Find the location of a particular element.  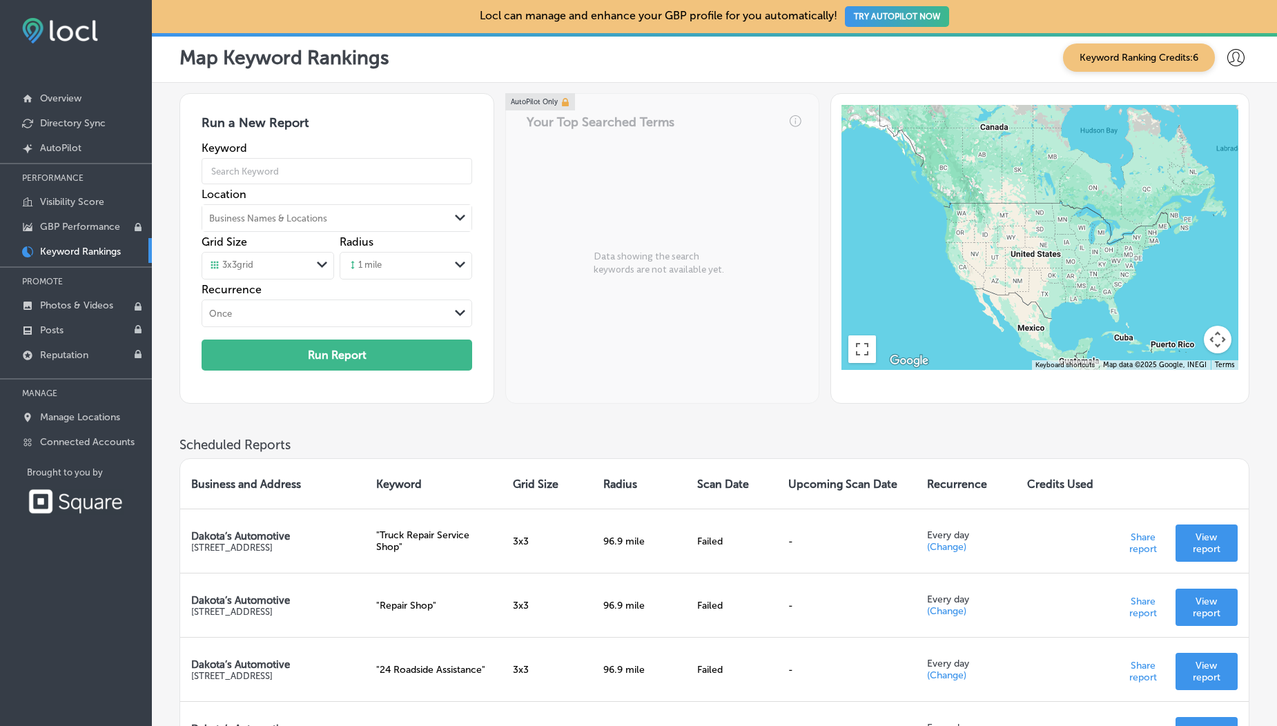

label: Grid Size is located at coordinates (224, 242).